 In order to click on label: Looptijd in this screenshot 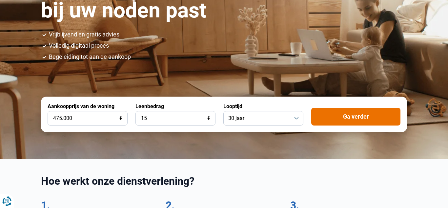, I will do `click(233, 106)`.